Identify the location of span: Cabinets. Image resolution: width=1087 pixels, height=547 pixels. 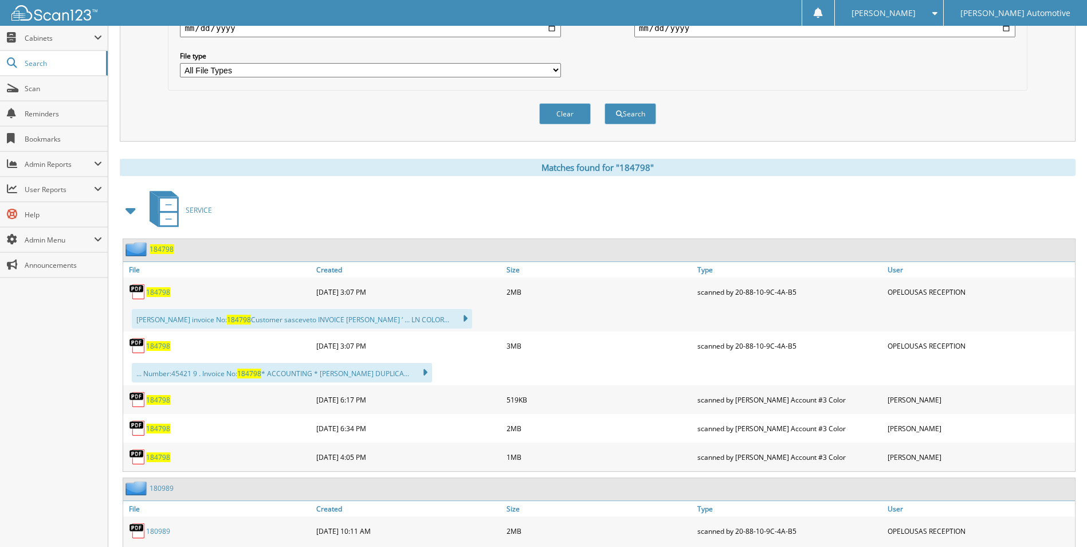
(59, 38).